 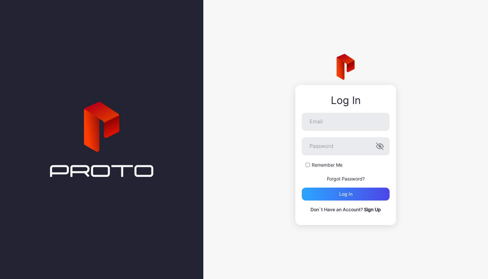 I want to click on button: Log in, so click(x=345, y=194).